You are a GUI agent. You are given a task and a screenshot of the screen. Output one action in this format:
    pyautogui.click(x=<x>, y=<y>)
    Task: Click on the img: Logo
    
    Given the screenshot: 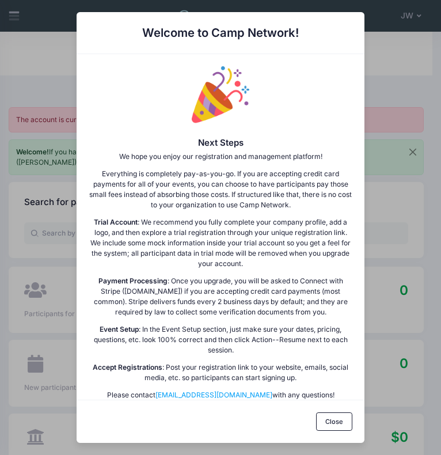 What is the action you would take?
    pyautogui.click(x=220, y=95)
    